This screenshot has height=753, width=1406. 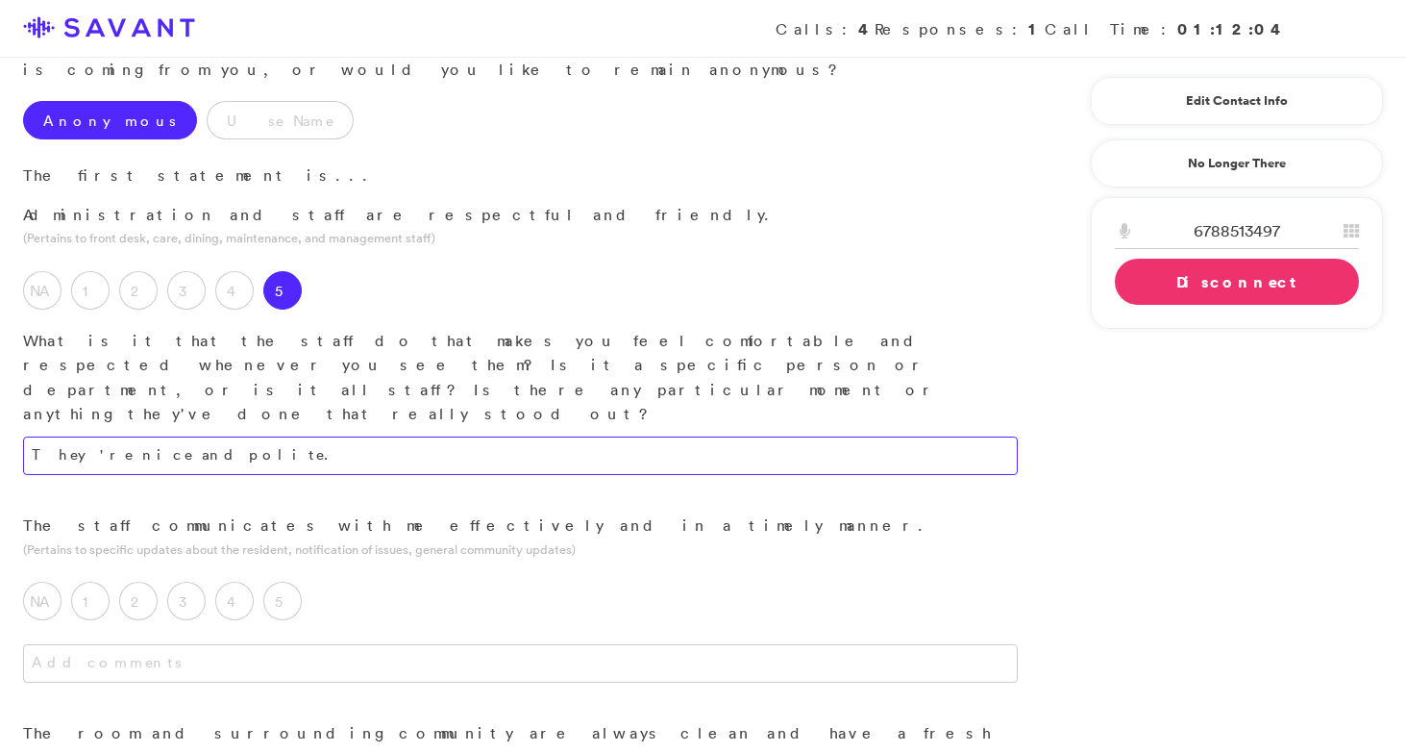 I want to click on strong: 4, so click(x=866, y=29).